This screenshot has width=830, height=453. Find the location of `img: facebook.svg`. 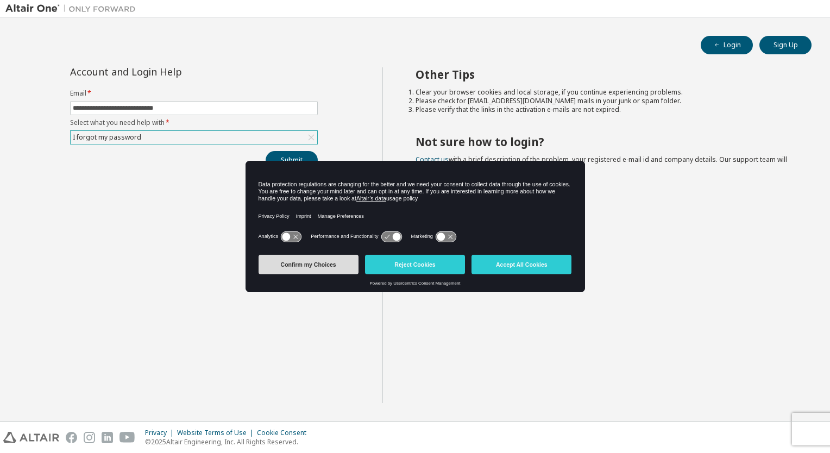

img: facebook.svg is located at coordinates (71, 437).